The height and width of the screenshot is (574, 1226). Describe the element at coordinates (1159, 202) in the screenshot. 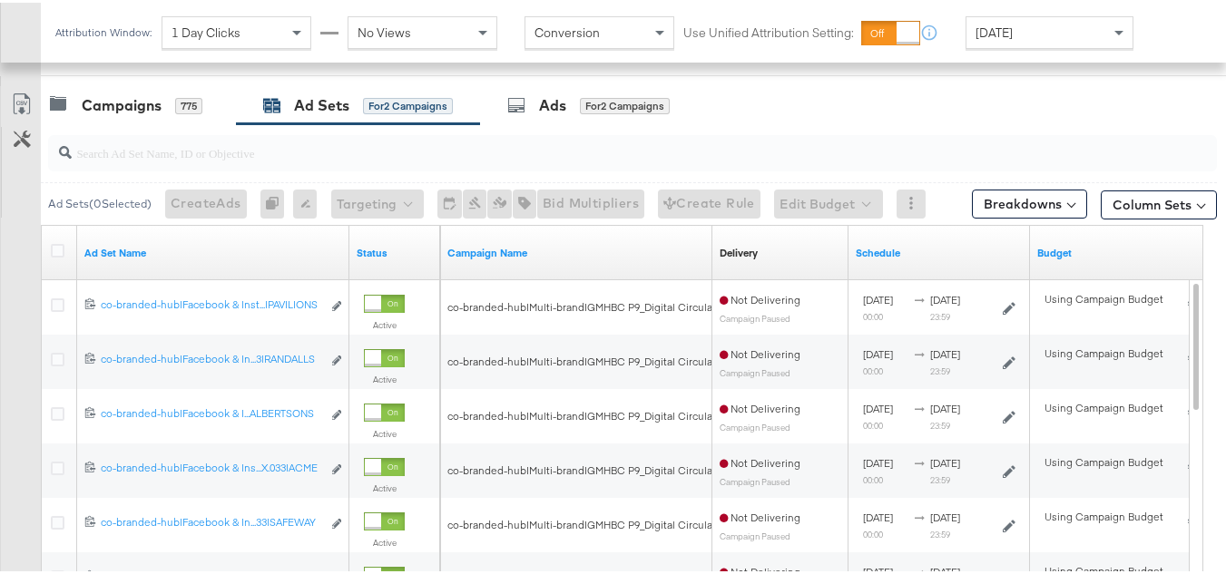

I see `button: Column Sets` at that location.